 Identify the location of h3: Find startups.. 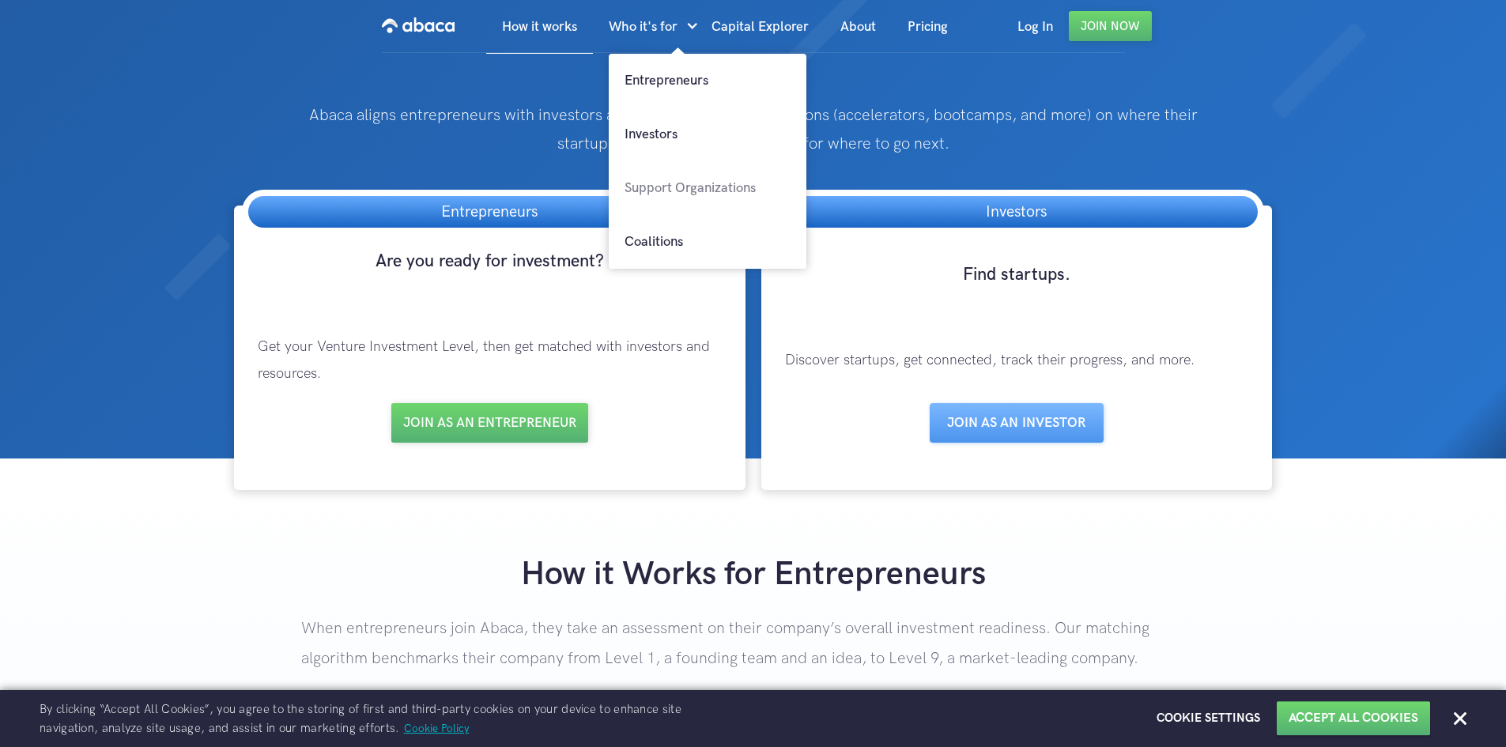
(1017, 289).